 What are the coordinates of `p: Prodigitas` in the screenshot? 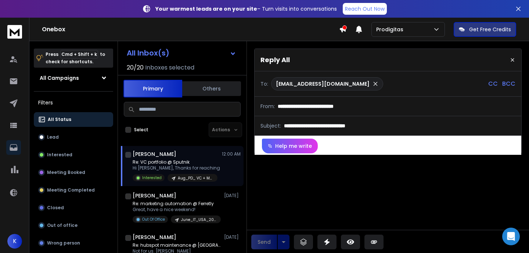 It's located at (391, 29).